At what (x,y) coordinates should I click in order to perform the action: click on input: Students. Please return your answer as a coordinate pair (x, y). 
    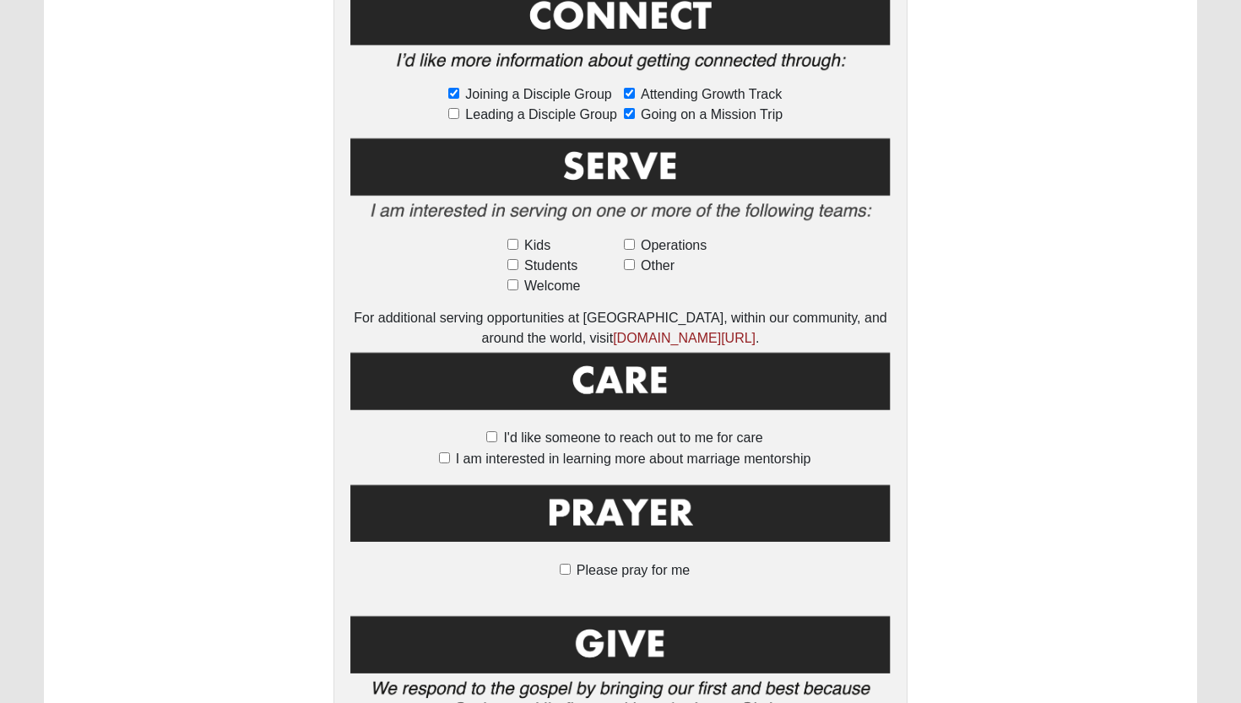
    Looking at the image, I should click on (512, 264).